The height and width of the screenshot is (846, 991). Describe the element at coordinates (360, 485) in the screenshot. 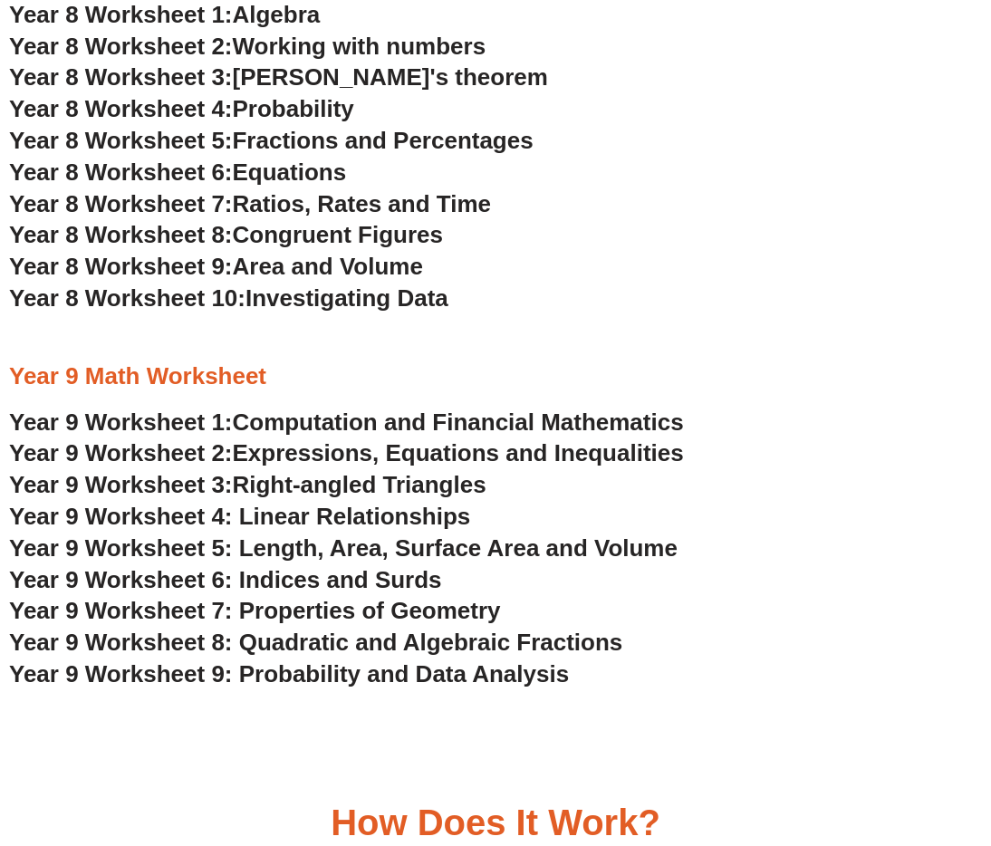

I see `span: Right-angled Triangles` at that location.